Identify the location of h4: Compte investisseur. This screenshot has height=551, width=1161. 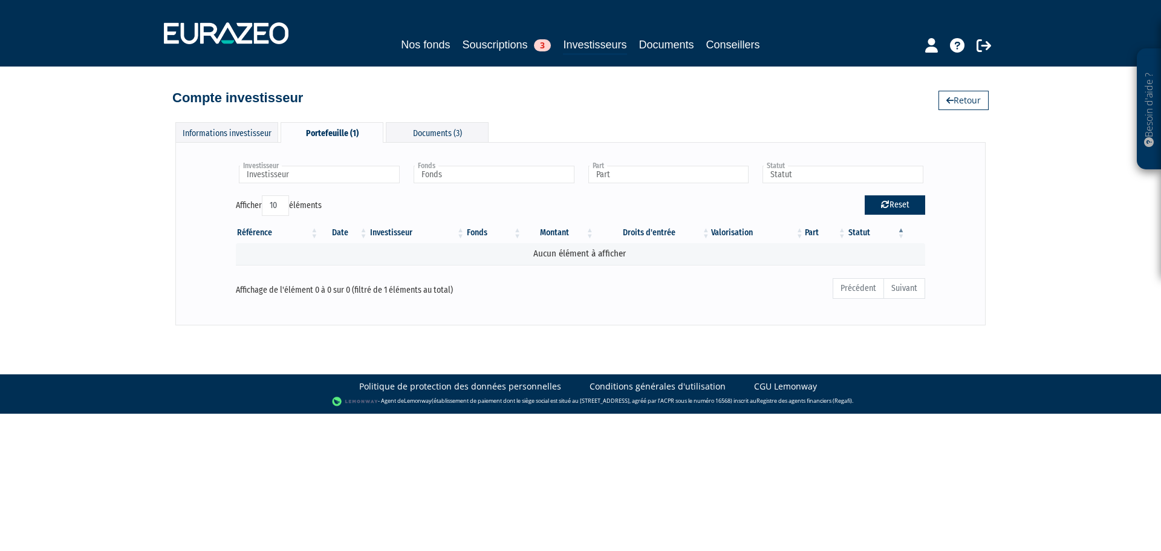
(238, 98).